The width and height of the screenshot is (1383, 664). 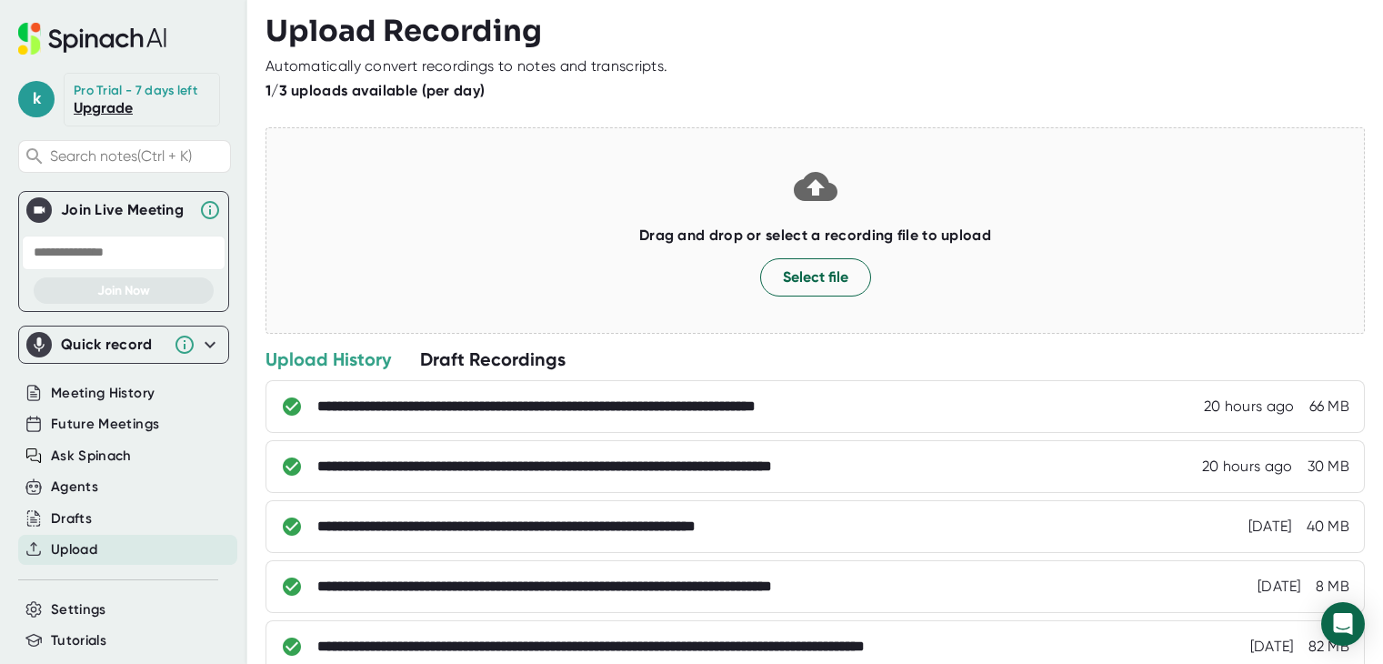 What do you see at coordinates (816, 277) in the screenshot?
I see `span: Select file` at bounding box center [816, 277].